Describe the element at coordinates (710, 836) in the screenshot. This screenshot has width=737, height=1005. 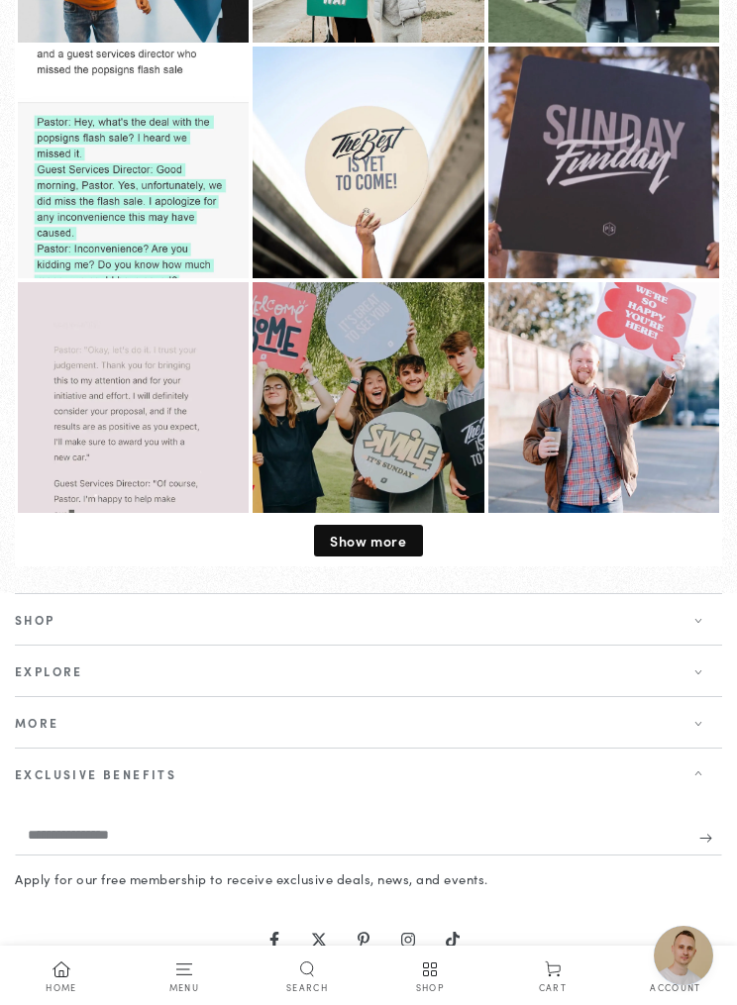
I see `button: Subscribe` at that location.